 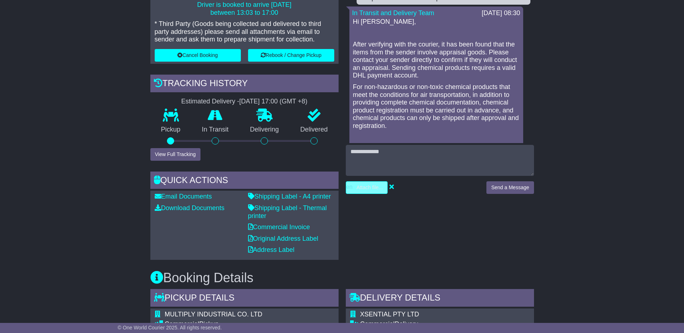 What do you see at coordinates (342, 278) in the screenshot?
I see `h3: Booking Details` at bounding box center [342, 278].